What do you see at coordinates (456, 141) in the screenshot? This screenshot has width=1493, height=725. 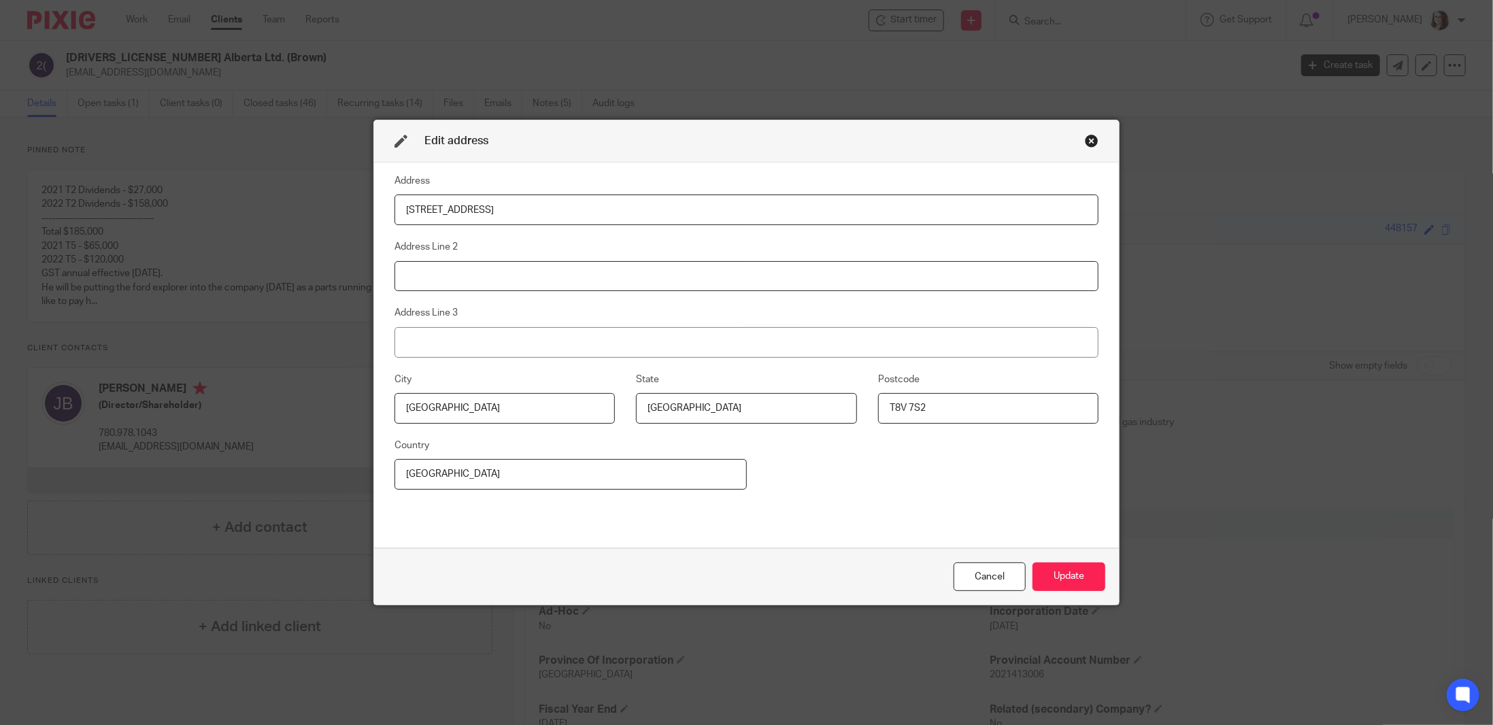 I see `span: Edit address` at bounding box center [456, 141].